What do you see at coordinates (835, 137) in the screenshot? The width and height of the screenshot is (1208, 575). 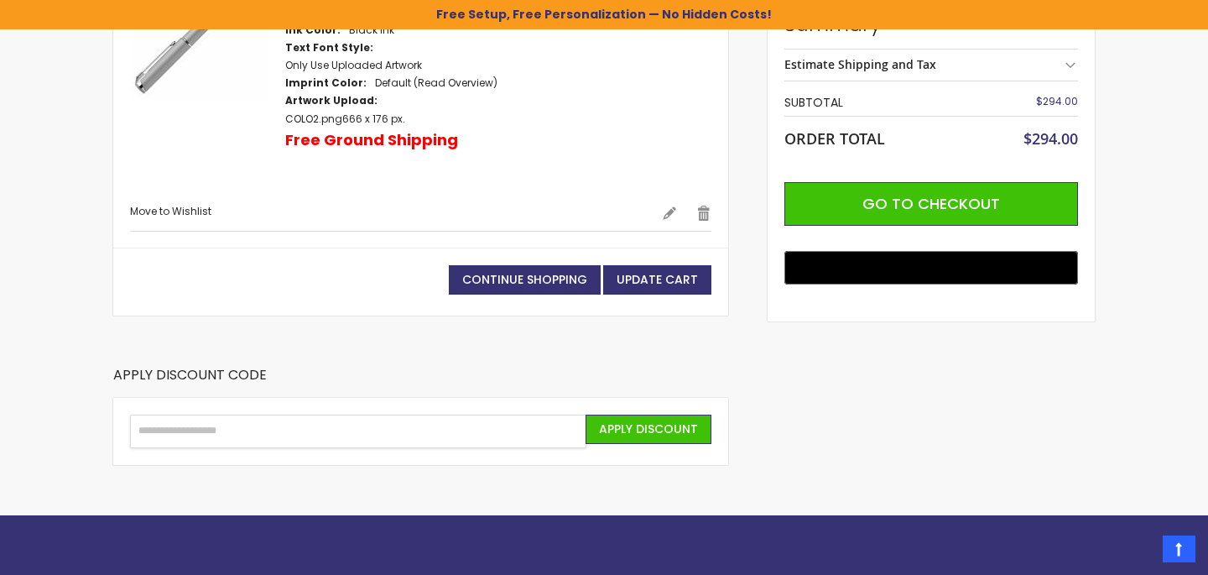 I see `strong: Order Total` at bounding box center [835, 137].